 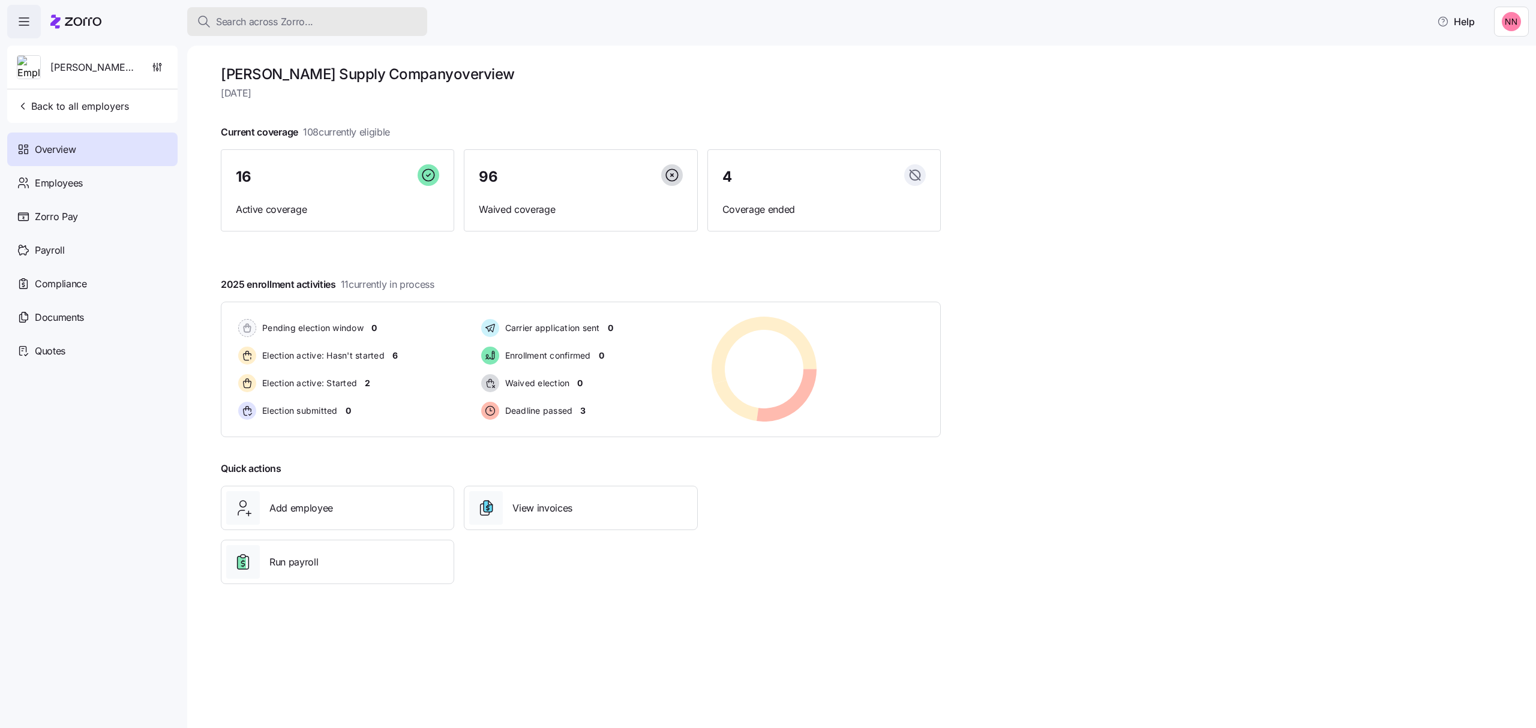 I want to click on span: Deadline passed, so click(x=537, y=411).